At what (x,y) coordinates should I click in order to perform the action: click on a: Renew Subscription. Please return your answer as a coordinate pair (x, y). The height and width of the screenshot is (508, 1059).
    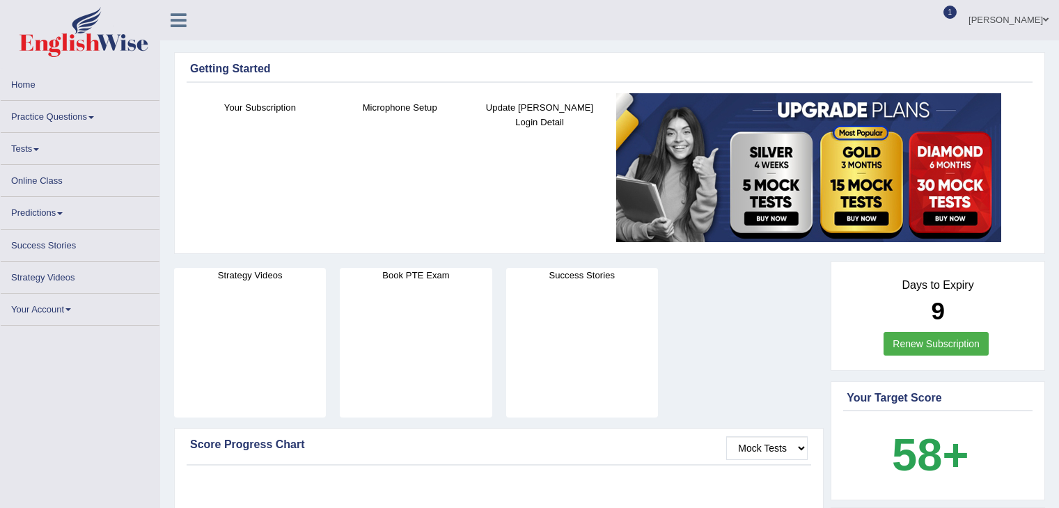
    Looking at the image, I should click on (936, 344).